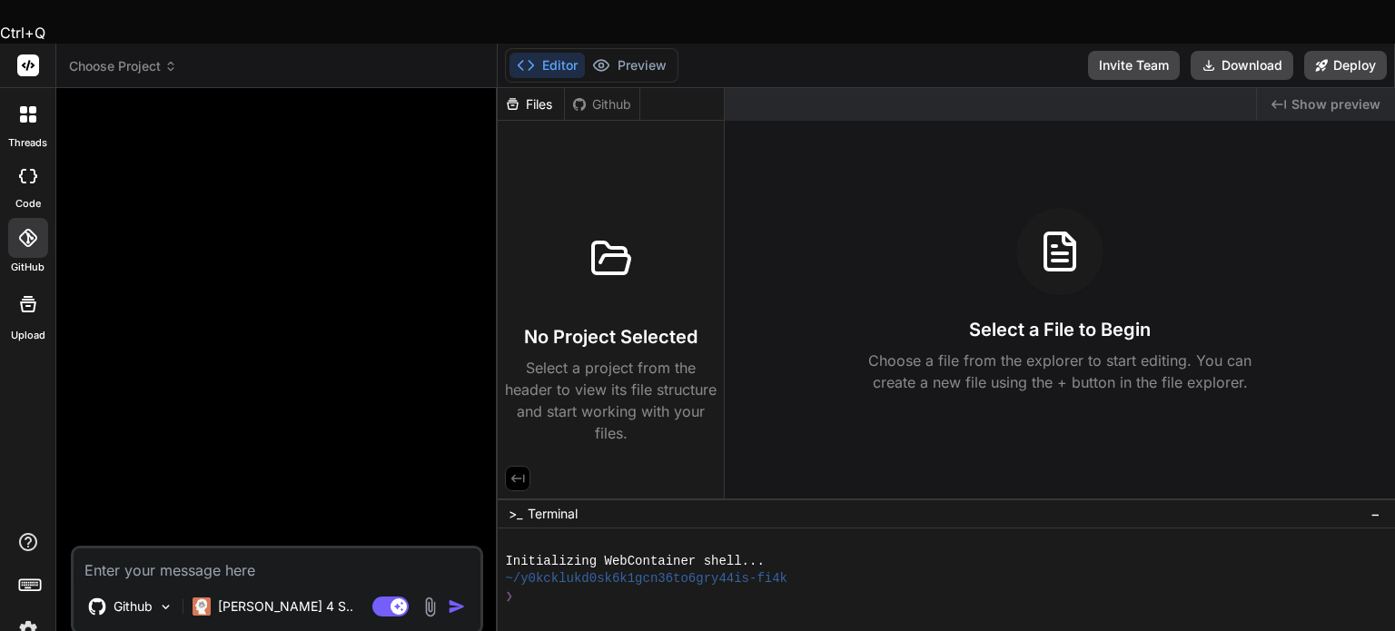 This screenshot has height=631, width=1395. What do you see at coordinates (610, 337) in the screenshot?
I see `h3: No Project Selected` at bounding box center [610, 337].